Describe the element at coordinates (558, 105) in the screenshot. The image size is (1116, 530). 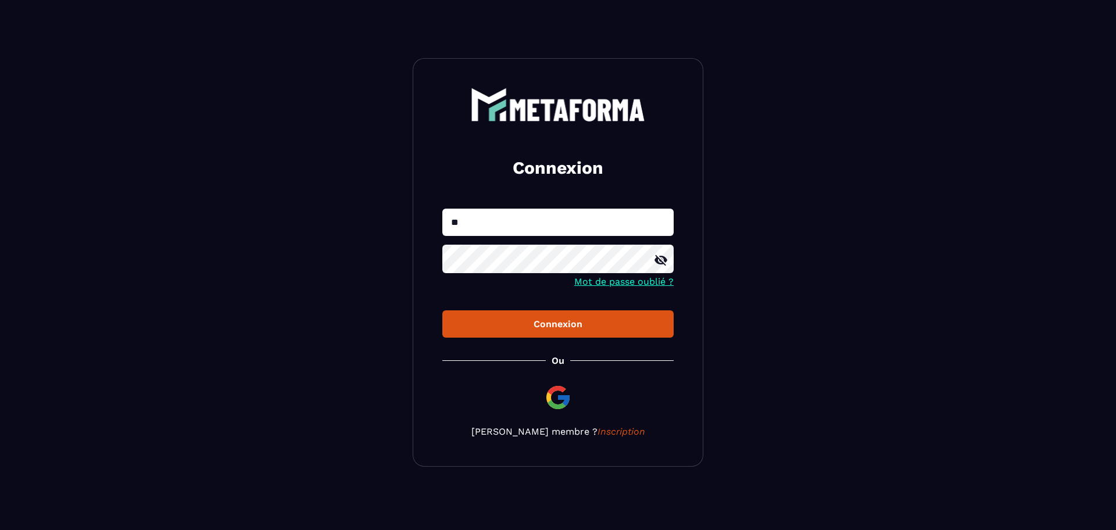
I see `img: logo` at that location.